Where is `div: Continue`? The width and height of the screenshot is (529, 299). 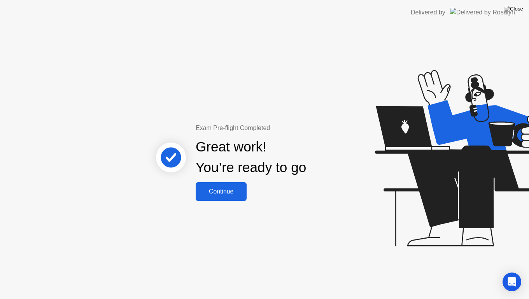 div: Continue is located at coordinates (221, 191).